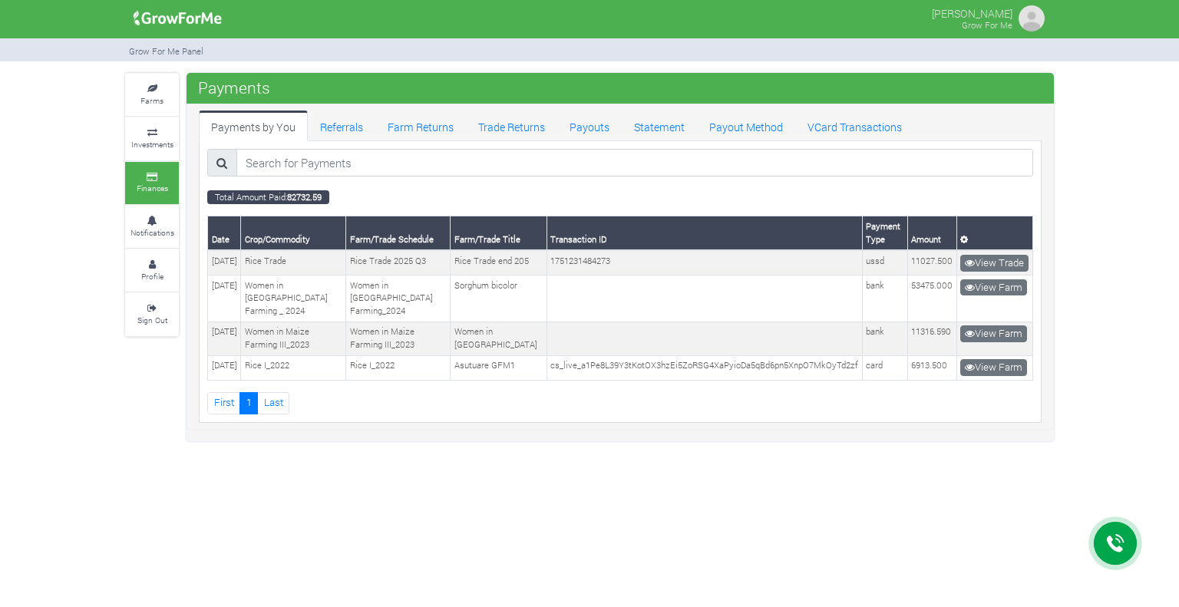 This screenshot has height=607, width=1179. Describe the element at coordinates (152, 94) in the screenshot. I see `a: Farms` at that location.